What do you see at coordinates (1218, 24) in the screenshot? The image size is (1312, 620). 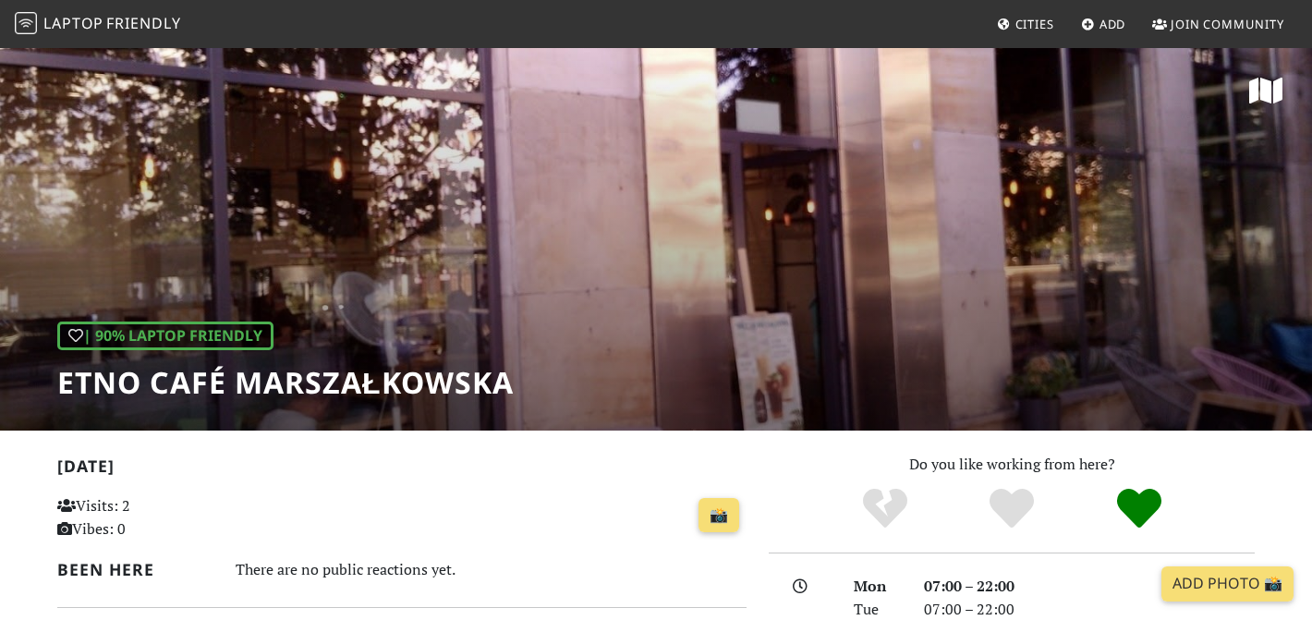 I see `a: Join Community` at bounding box center [1218, 24].